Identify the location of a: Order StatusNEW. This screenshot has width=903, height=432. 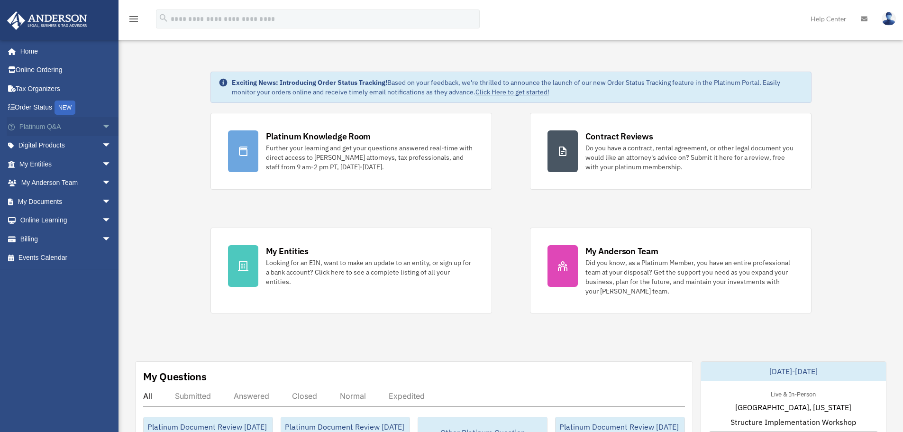
(66, 108).